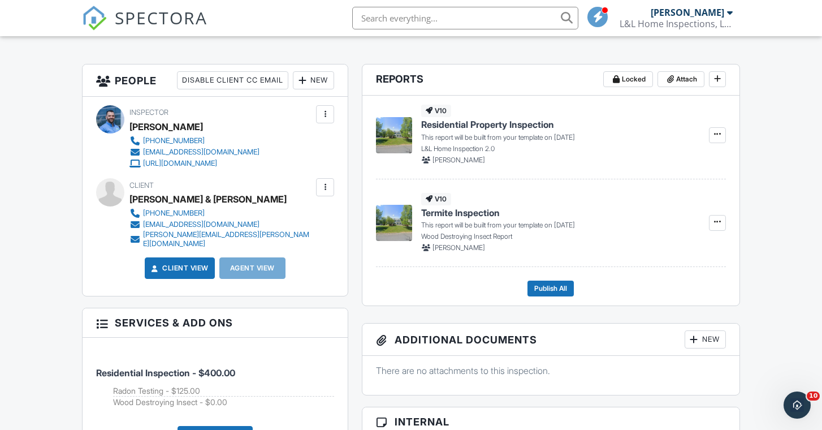 The height and width of the screenshot is (430, 822). I want to click on p: There are no attachments to this inspection., so click(551, 370).